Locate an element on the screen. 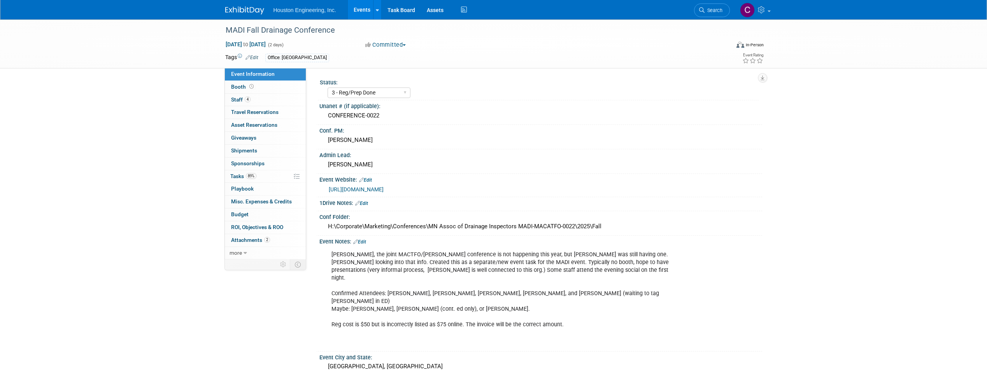 This screenshot has width=987, height=371. span: Playbook is located at coordinates (242, 189).